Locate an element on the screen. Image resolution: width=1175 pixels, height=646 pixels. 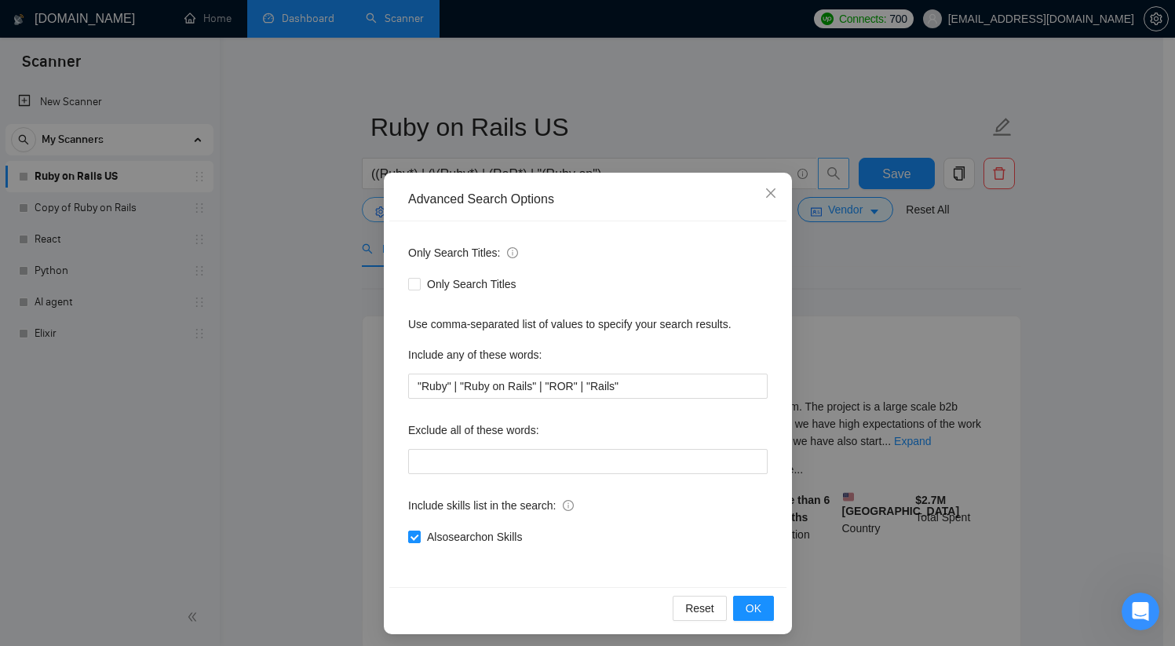
div: Use comma-separated list of values to specify your search results. is located at coordinates (588, 324).